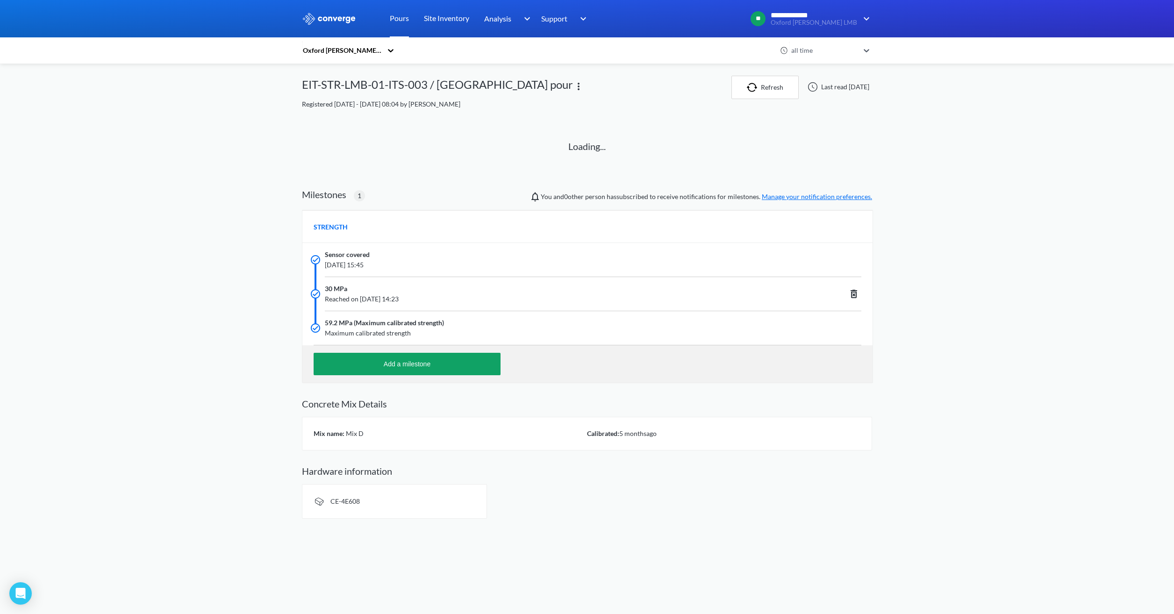 The image size is (1174, 614). What do you see at coordinates (554, 18) in the screenshot?
I see `span: Support` at bounding box center [554, 18].